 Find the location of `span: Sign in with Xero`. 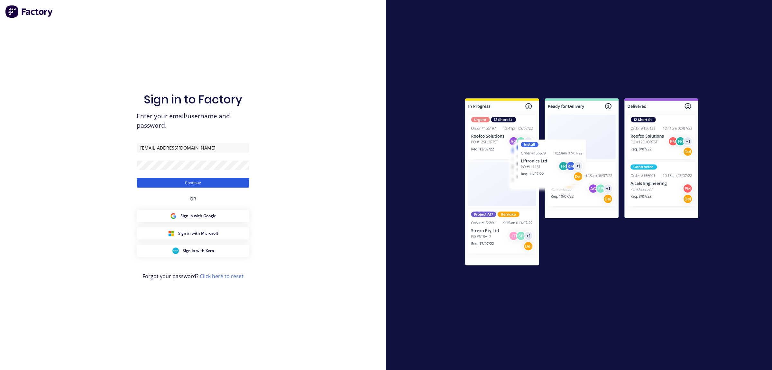

span: Sign in with Xero is located at coordinates (198, 250).